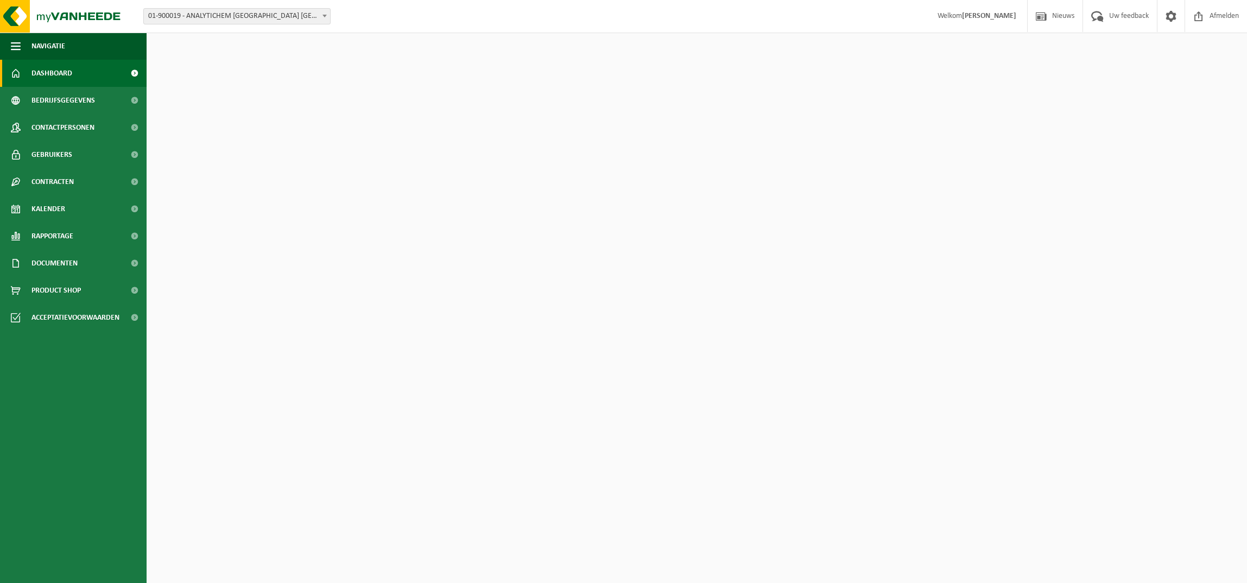 The image size is (1247, 583). What do you see at coordinates (53, 182) in the screenshot?
I see `span: Contracten` at bounding box center [53, 182].